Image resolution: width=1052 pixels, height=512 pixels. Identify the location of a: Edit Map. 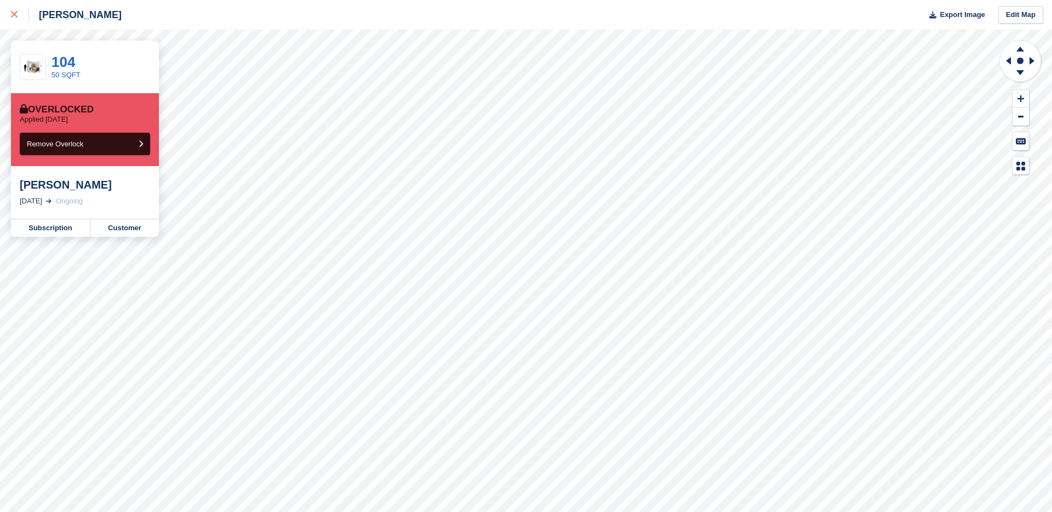
(1021, 15).